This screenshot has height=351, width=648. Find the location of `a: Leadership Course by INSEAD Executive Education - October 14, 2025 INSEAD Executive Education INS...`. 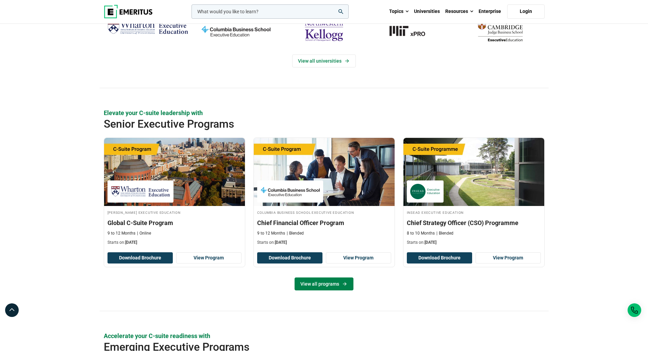

a: Leadership Course by INSEAD Executive Education - October 14, 2025 INSEAD Executive Education INS... is located at coordinates (474, 193).